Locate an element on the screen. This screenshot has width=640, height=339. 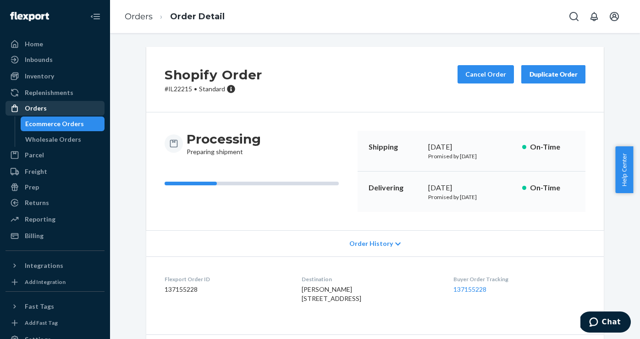
ol: breadcrumbs is located at coordinates (175, 17).